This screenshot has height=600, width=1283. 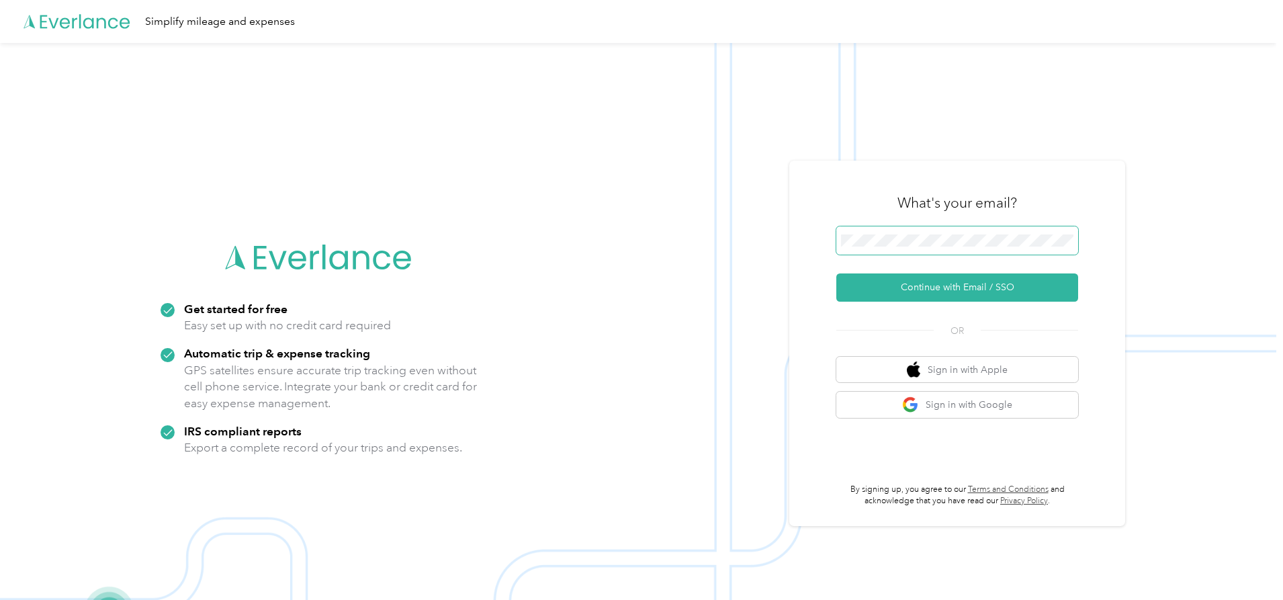 What do you see at coordinates (288, 325) in the screenshot?
I see `p: Easy set up with no credit card required` at bounding box center [288, 325].